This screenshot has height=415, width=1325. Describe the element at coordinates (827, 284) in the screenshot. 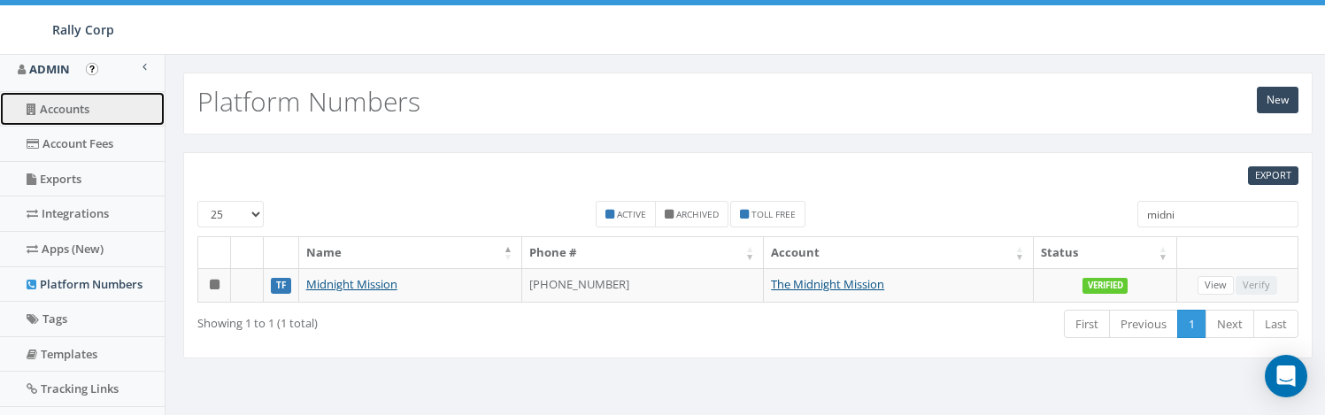

I see `a: The Midnight Mission` at that location.